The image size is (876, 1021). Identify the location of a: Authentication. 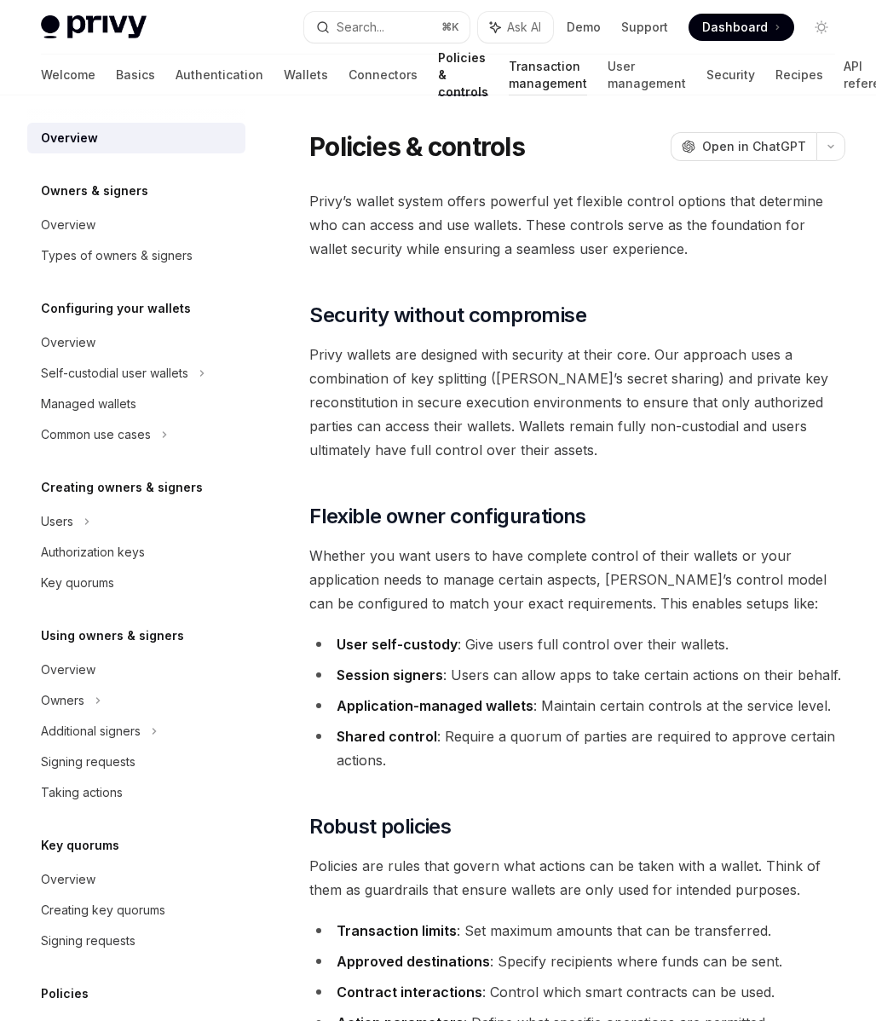
(219, 75).